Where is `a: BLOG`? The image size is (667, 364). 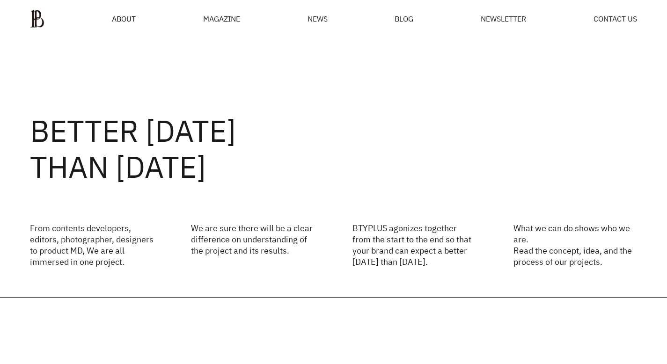 a: BLOG is located at coordinates (404, 19).